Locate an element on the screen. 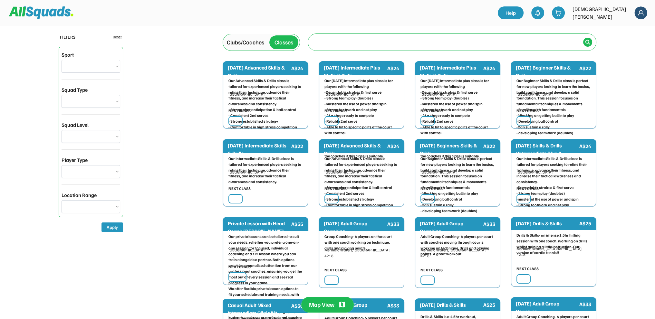 The height and width of the screenshot is (319, 655). div: Drills & Skills- an intense 1.5hr hitting session with one coach, working on drills whilst gainin... is located at coordinates (553, 244).